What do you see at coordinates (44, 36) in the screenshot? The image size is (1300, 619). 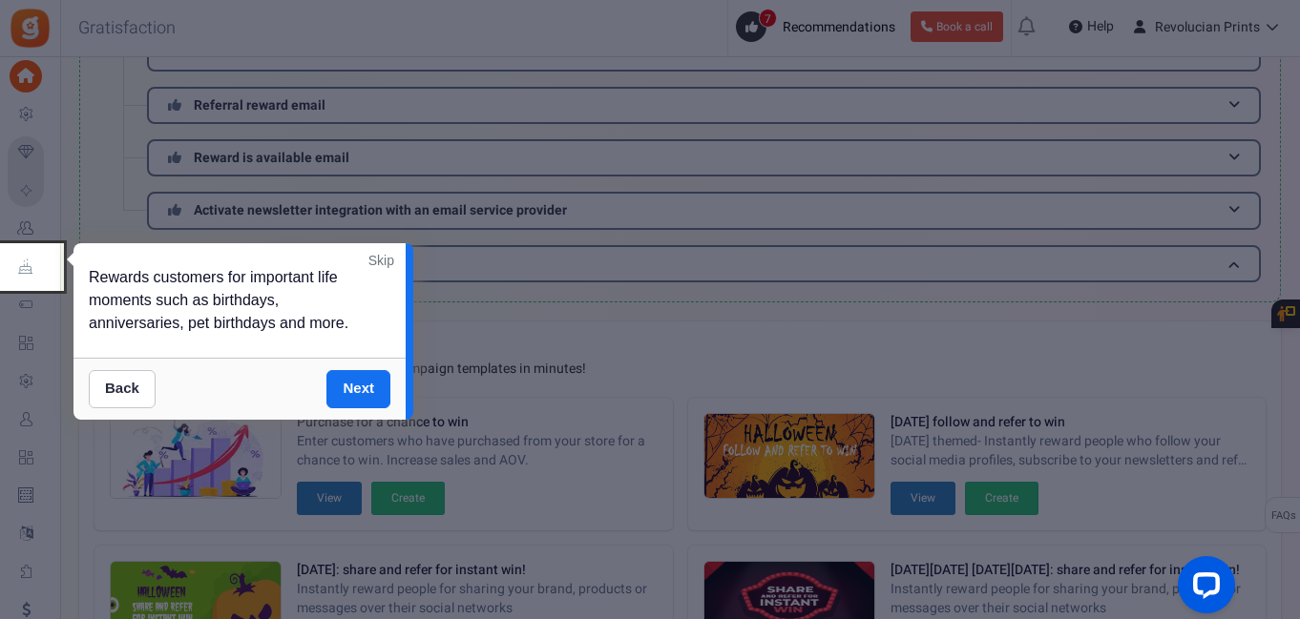 I see `button: Open LiveChat chat widget` at bounding box center [44, 36].